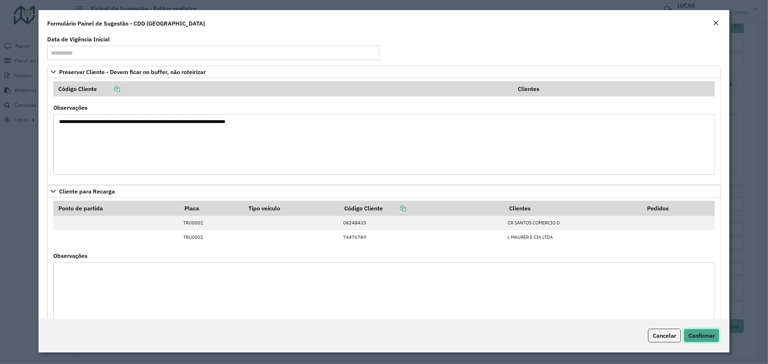 This screenshot has width=768, height=364. I want to click on td: 74476789, so click(422, 238).